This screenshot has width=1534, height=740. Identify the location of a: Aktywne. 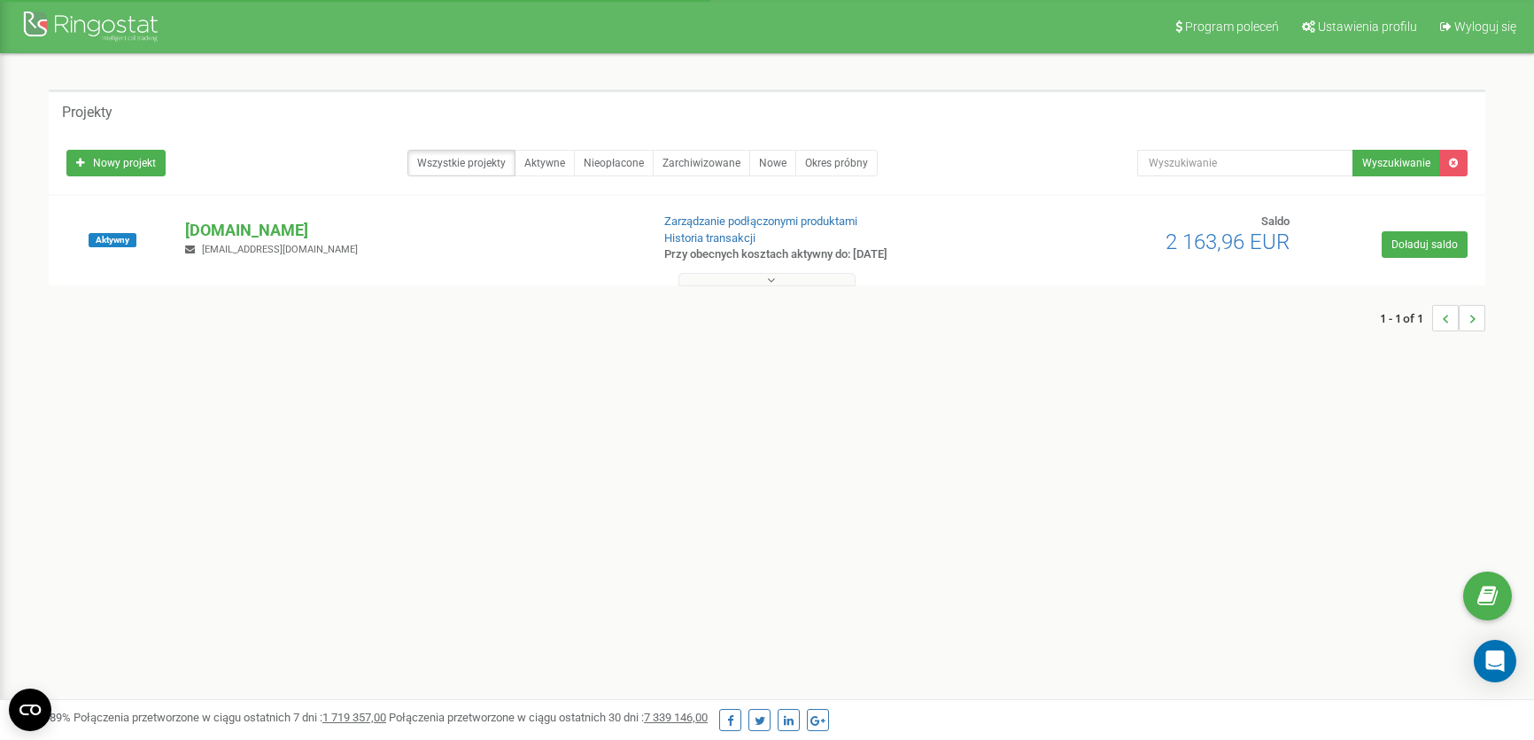
(545, 163).